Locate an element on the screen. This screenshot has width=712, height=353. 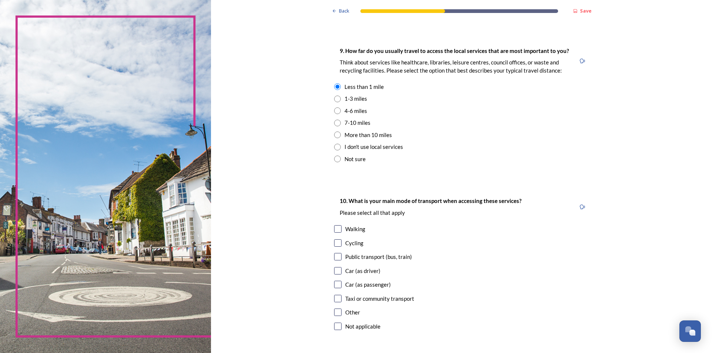
div: Not applicable is located at coordinates (362, 327).